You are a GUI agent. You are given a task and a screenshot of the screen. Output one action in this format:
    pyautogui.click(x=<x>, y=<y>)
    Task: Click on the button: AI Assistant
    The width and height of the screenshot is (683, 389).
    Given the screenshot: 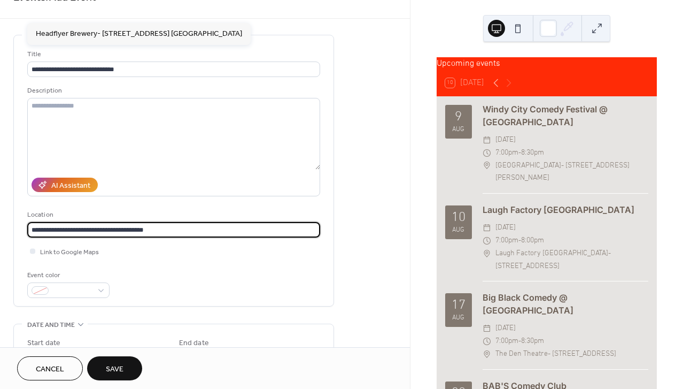 What is the action you would take?
    pyautogui.click(x=65, y=184)
    